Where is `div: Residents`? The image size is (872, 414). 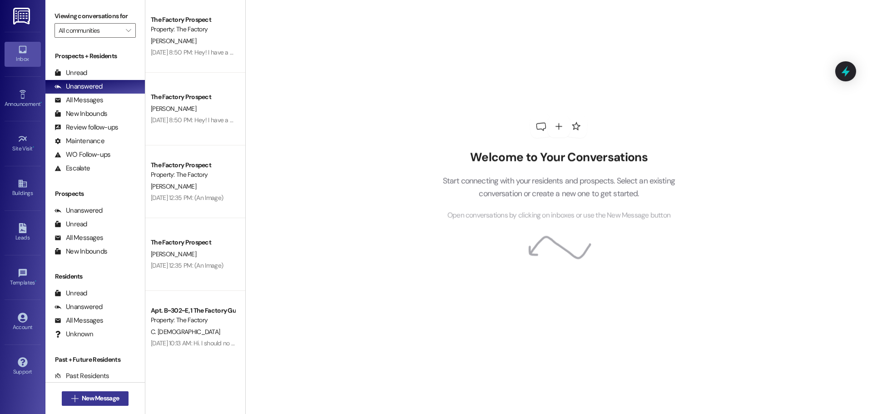
div: Residents is located at coordinates (95, 276).